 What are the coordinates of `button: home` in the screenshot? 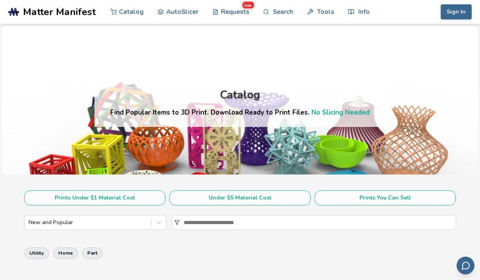 It's located at (65, 253).